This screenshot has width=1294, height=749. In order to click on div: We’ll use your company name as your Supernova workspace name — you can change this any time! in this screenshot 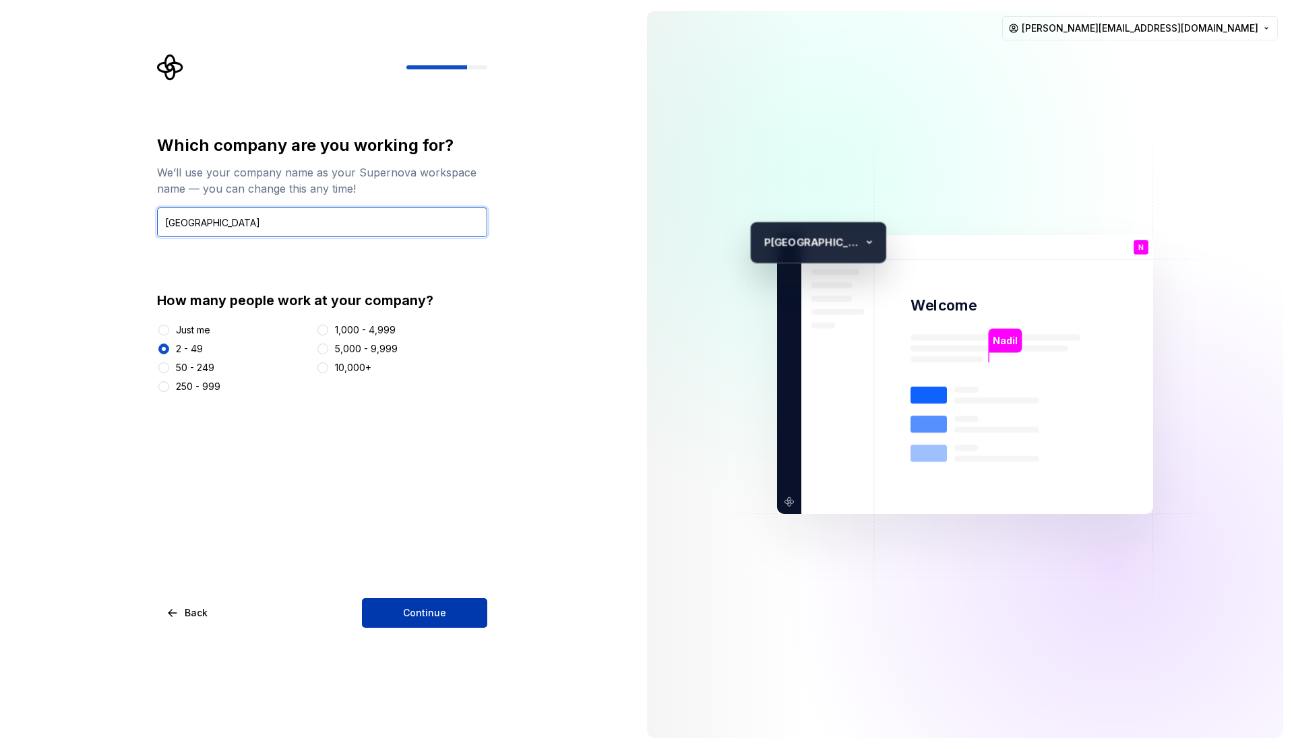, I will do `click(322, 181)`.